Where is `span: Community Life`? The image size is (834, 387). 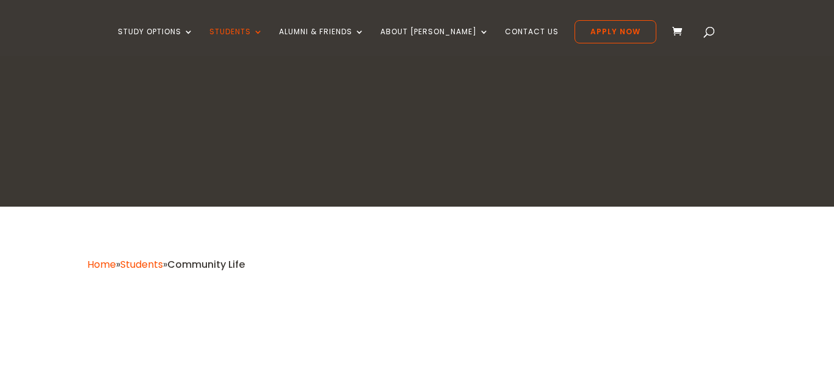
span: Community Life is located at coordinates (206, 264).